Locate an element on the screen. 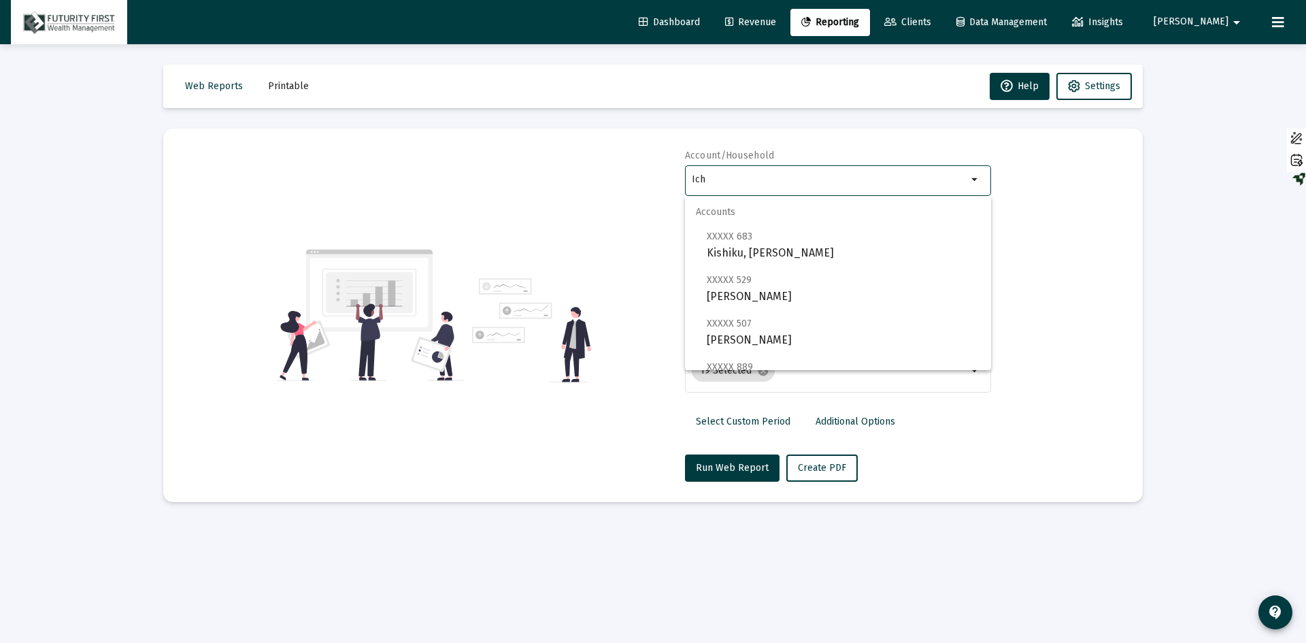  span: Clients is located at coordinates (908, 22).